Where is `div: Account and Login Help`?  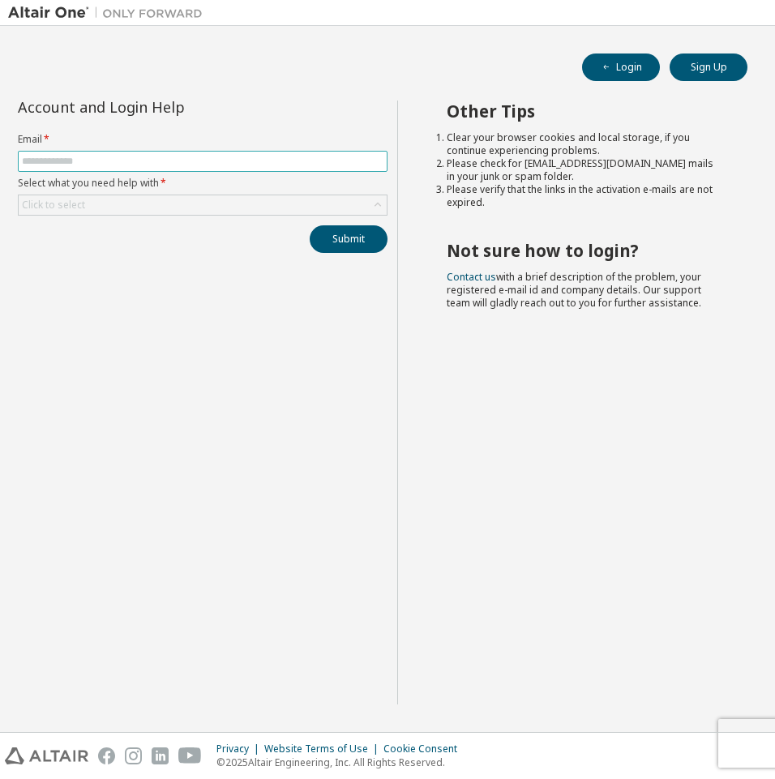 div: Account and Login Help is located at coordinates (165, 107).